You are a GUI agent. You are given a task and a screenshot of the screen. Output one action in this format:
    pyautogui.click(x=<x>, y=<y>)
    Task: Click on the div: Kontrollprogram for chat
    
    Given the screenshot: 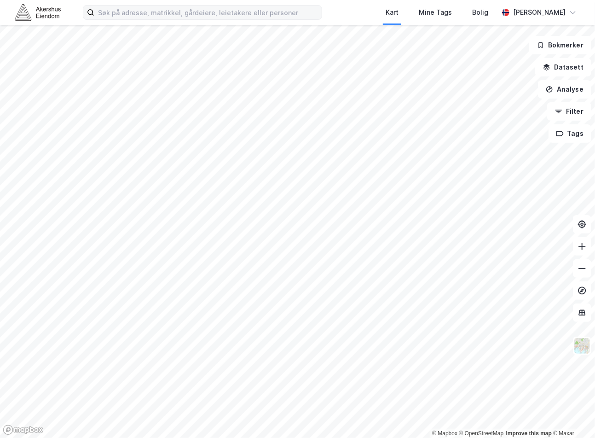 What is the action you would take?
    pyautogui.click(x=572, y=416)
    